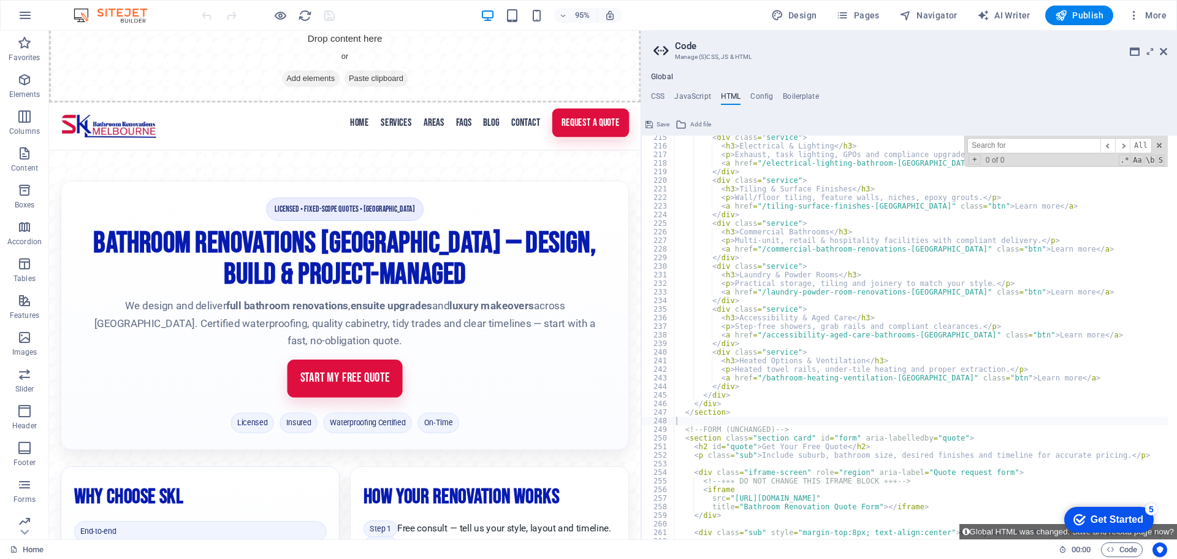 Image resolution: width=1177 pixels, height=559 pixels. Describe the element at coordinates (25, 425) in the screenshot. I see `p: Header` at that location.